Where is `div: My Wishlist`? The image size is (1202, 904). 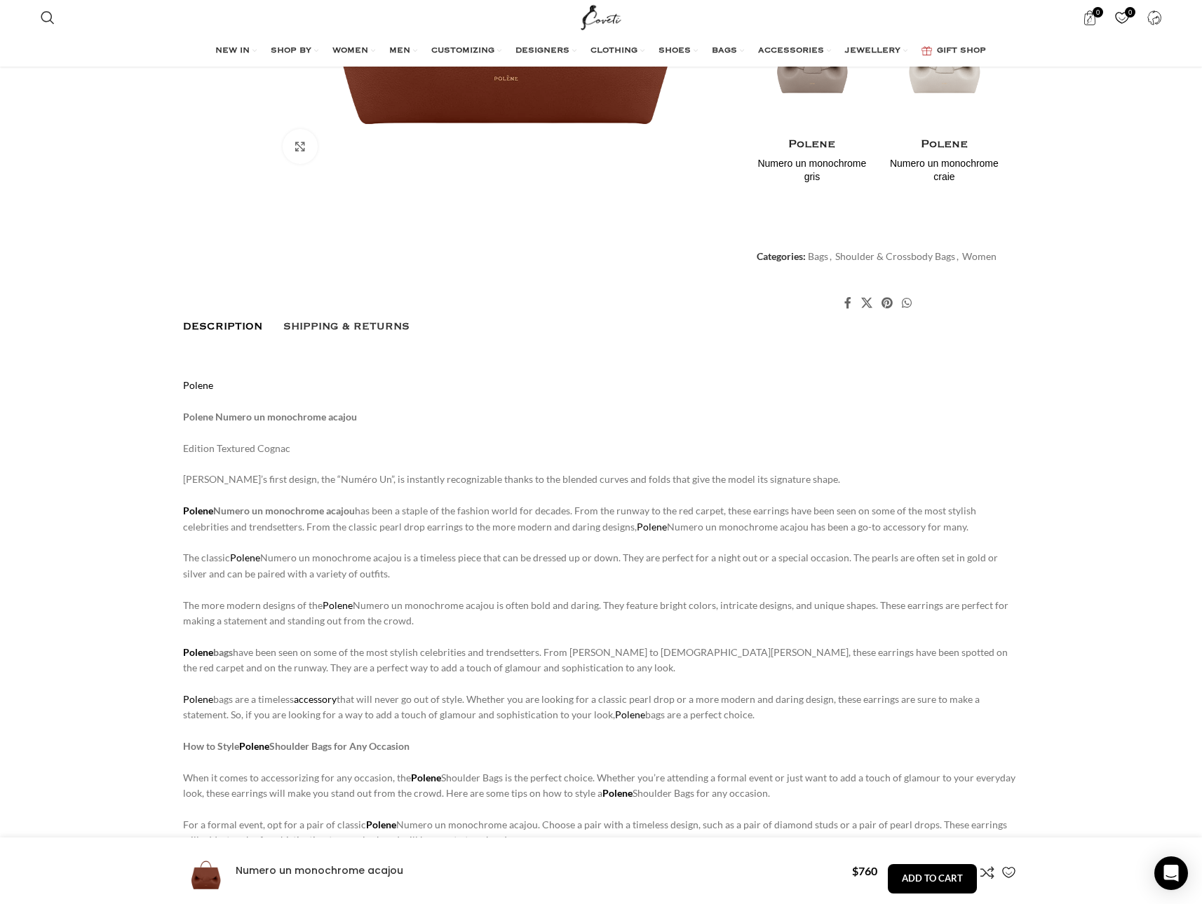
div: My Wishlist is located at coordinates (1121, 18).